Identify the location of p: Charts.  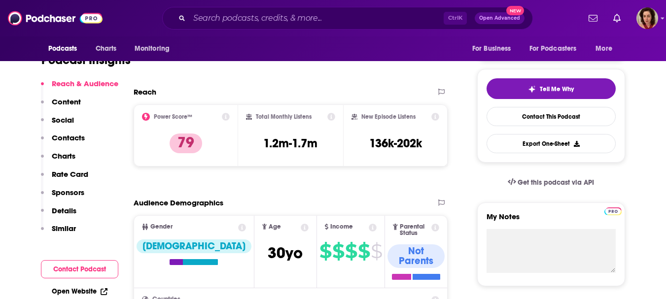
(64, 156).